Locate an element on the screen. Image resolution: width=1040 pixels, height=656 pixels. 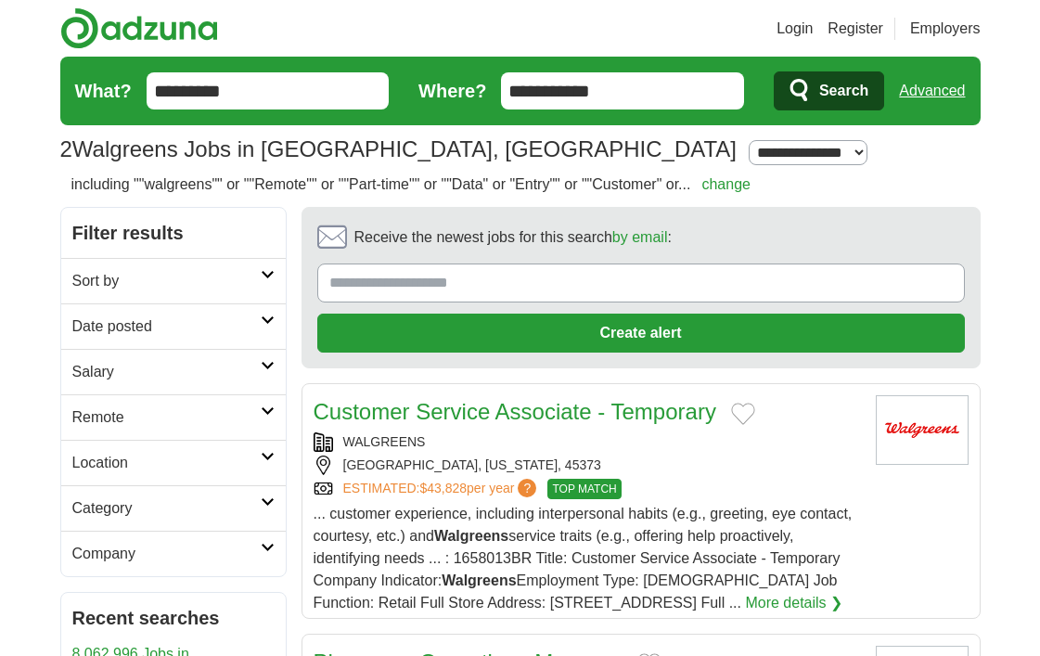
h2: Date posted is located at coordinates (166, 327).